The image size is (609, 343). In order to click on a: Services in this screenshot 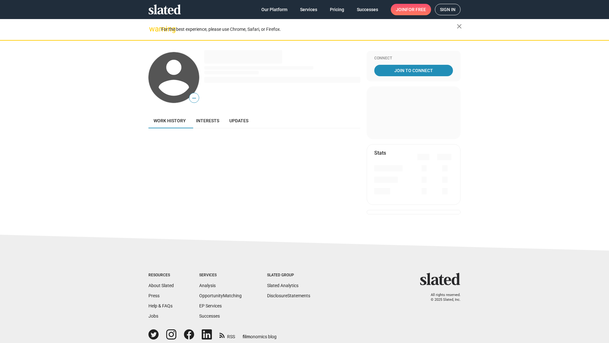, I will do `click(309, 10)`.